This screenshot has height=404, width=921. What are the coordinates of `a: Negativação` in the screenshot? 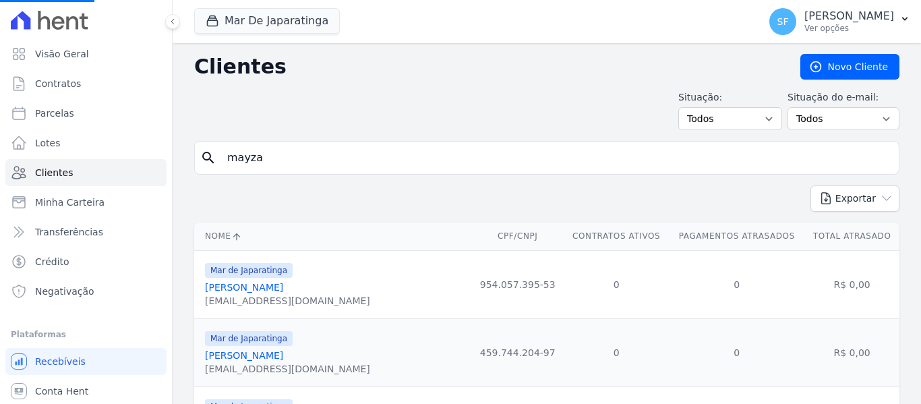 It's located at (86, 291).